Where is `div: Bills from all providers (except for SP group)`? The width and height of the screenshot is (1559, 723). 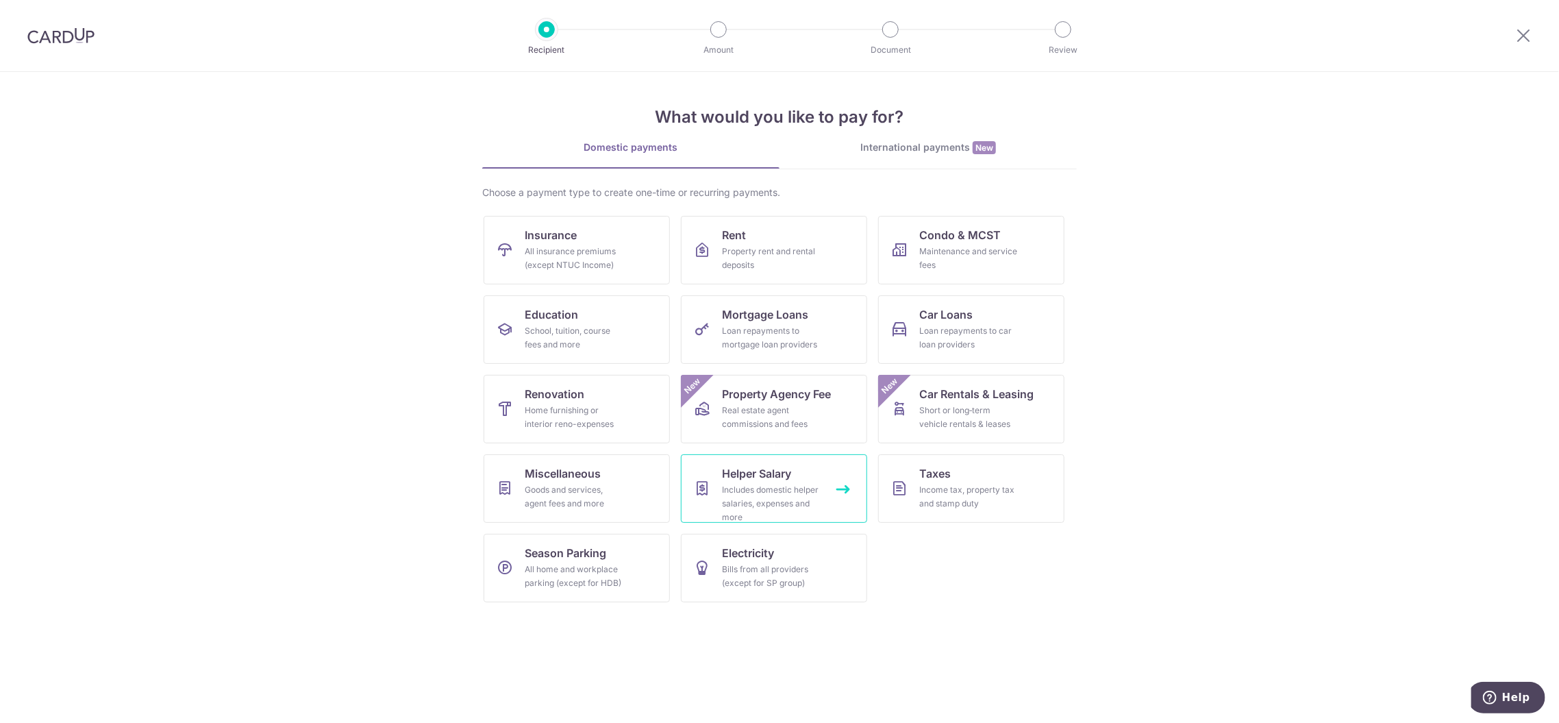
div: Bills from all providers (except for SP group) is located at coordinates (771, 576).